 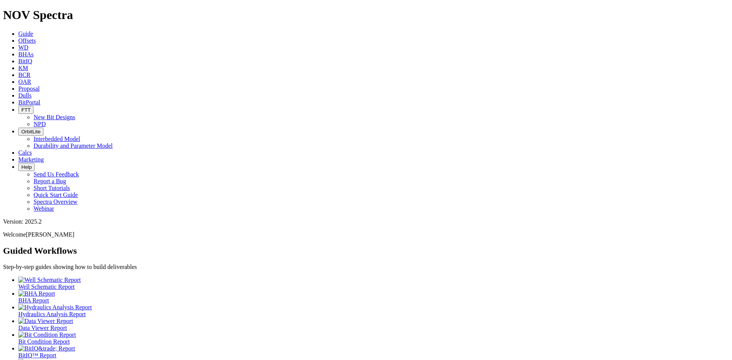 What do you see at coordinates (373, 338) in the screenshot?
I see `a: Bit Condition Report Bit Condition Report` at bounding box center [373, 338].